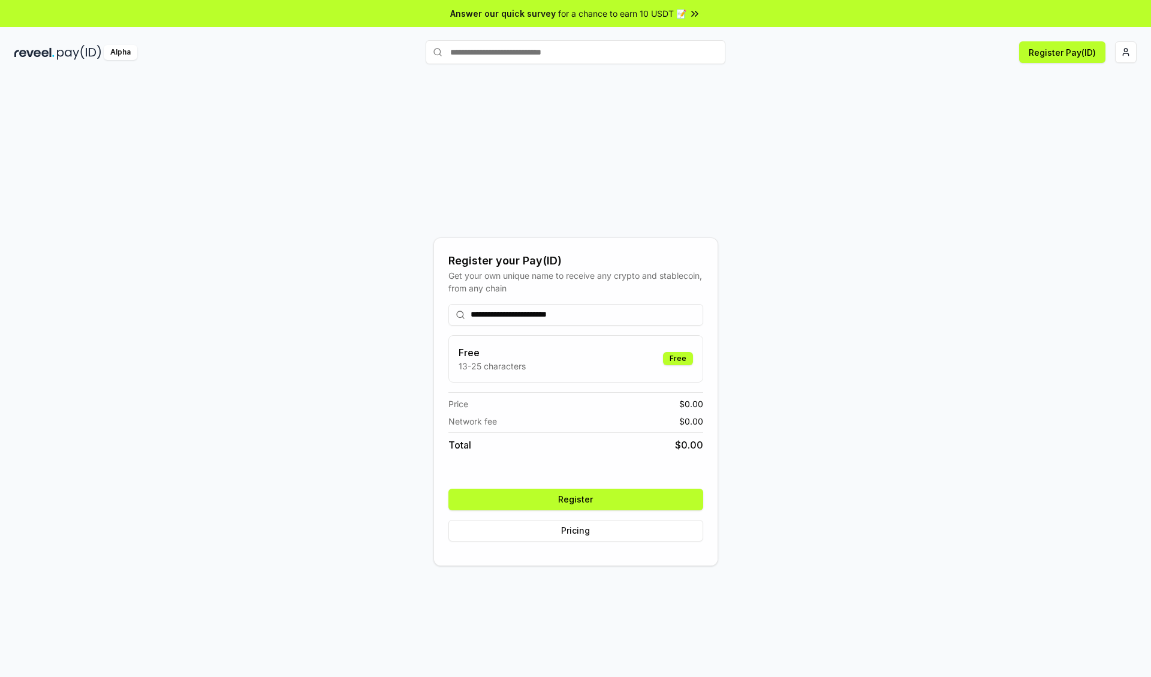  I want to click on span: Price, so click(458, 403).